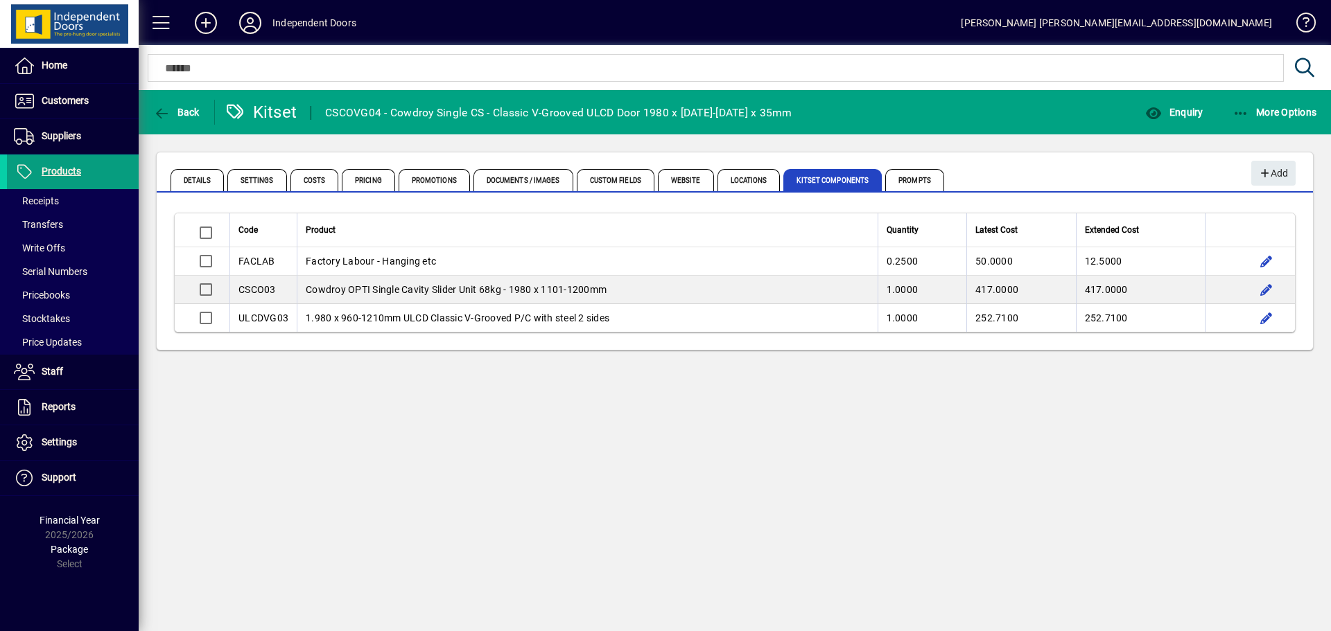  What do you see at coordinates (1272, 173) in the screenshot?
I see `span: Add` at bounding box center [1272, 173].